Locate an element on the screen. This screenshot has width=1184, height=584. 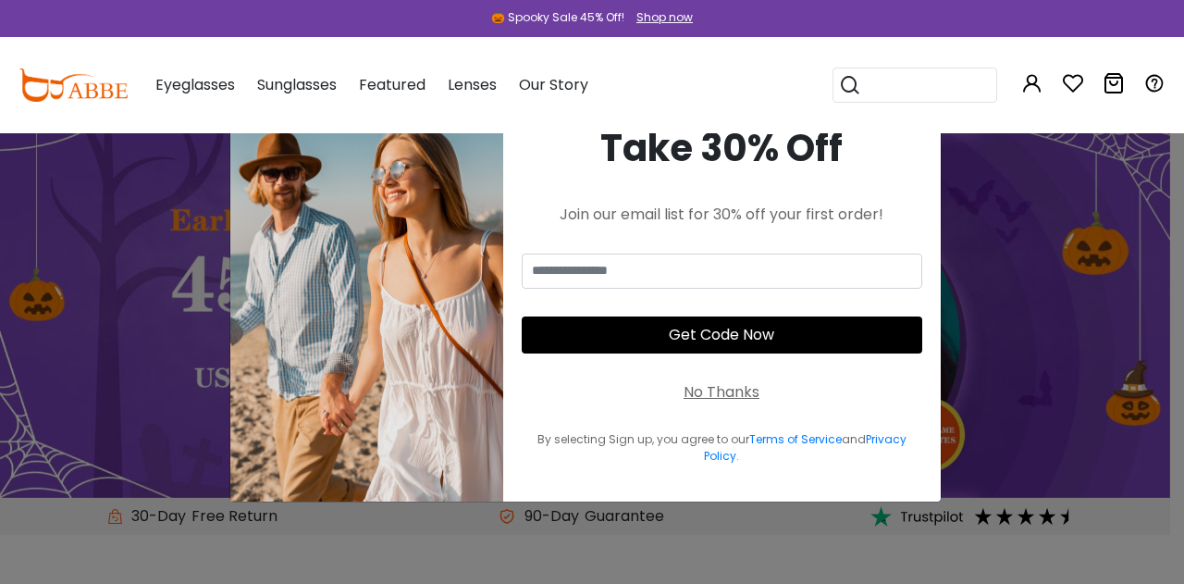
img: welcome is located at coordinates (366, 292).